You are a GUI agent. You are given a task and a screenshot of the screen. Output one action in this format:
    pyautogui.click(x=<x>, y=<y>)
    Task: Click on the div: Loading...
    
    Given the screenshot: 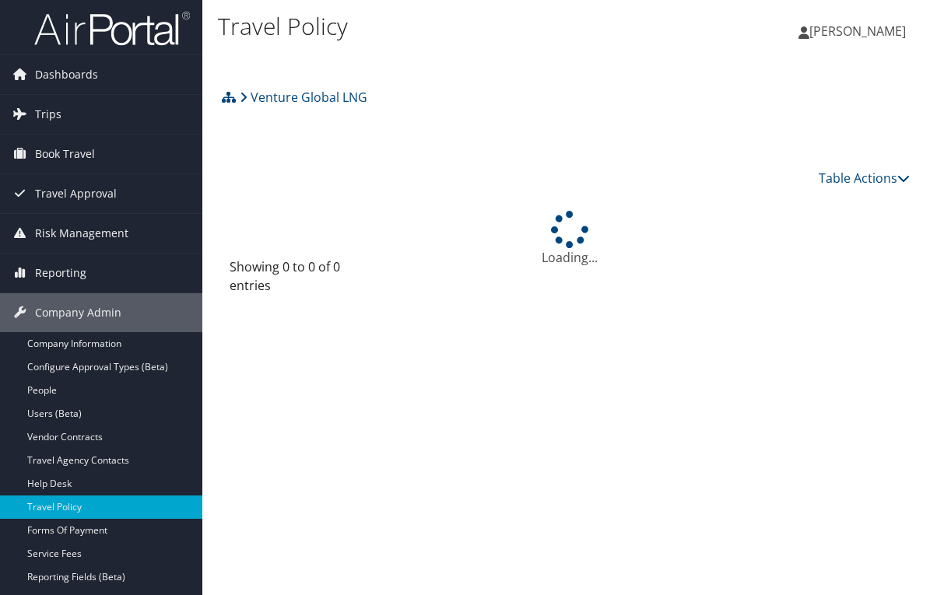 What is the action you would take?
    pyautogui.click(x=570, y=239)
    